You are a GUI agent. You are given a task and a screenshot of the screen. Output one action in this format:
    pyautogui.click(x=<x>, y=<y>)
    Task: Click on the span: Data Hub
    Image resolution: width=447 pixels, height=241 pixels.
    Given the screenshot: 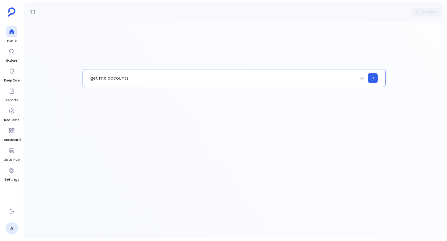 What is the action you would take?
    pyautogui.click(x=11, y=160)
    